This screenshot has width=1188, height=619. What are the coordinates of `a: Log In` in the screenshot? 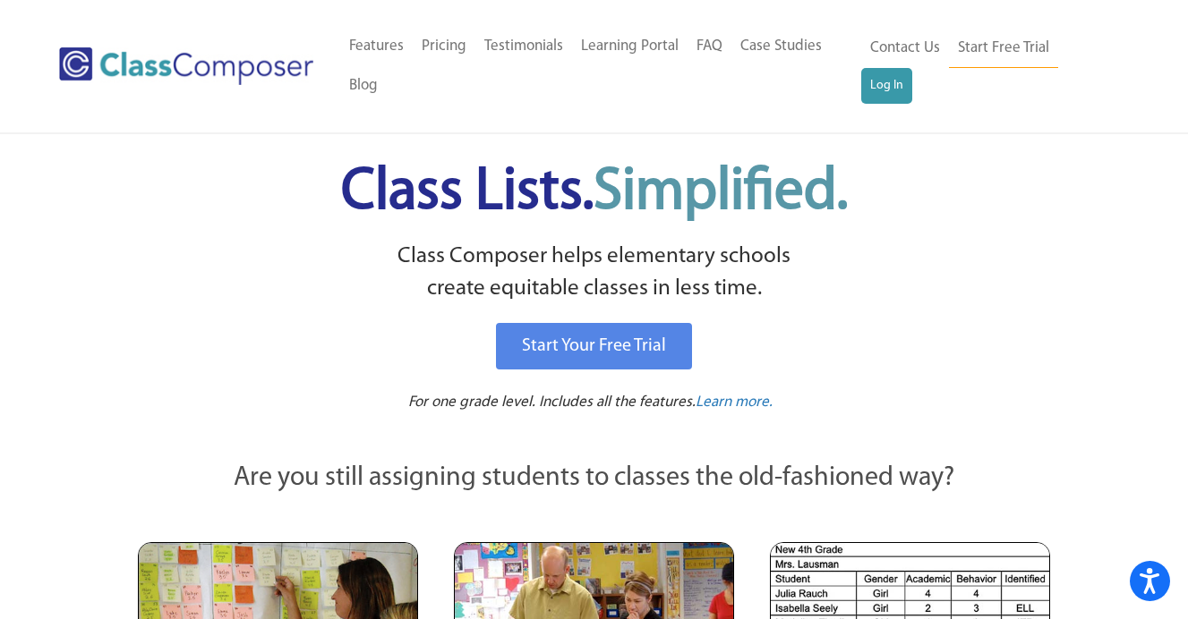 It's located at (886, 86).